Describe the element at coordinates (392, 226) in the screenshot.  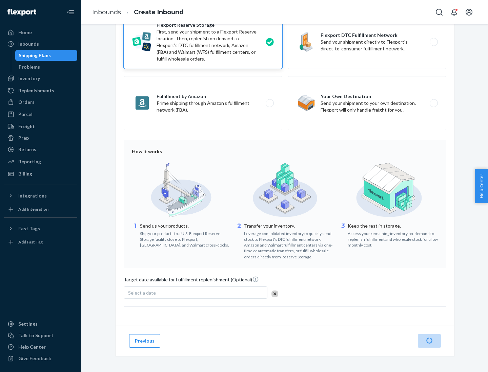
I see `p: Keep the rest in storage.` at that location.